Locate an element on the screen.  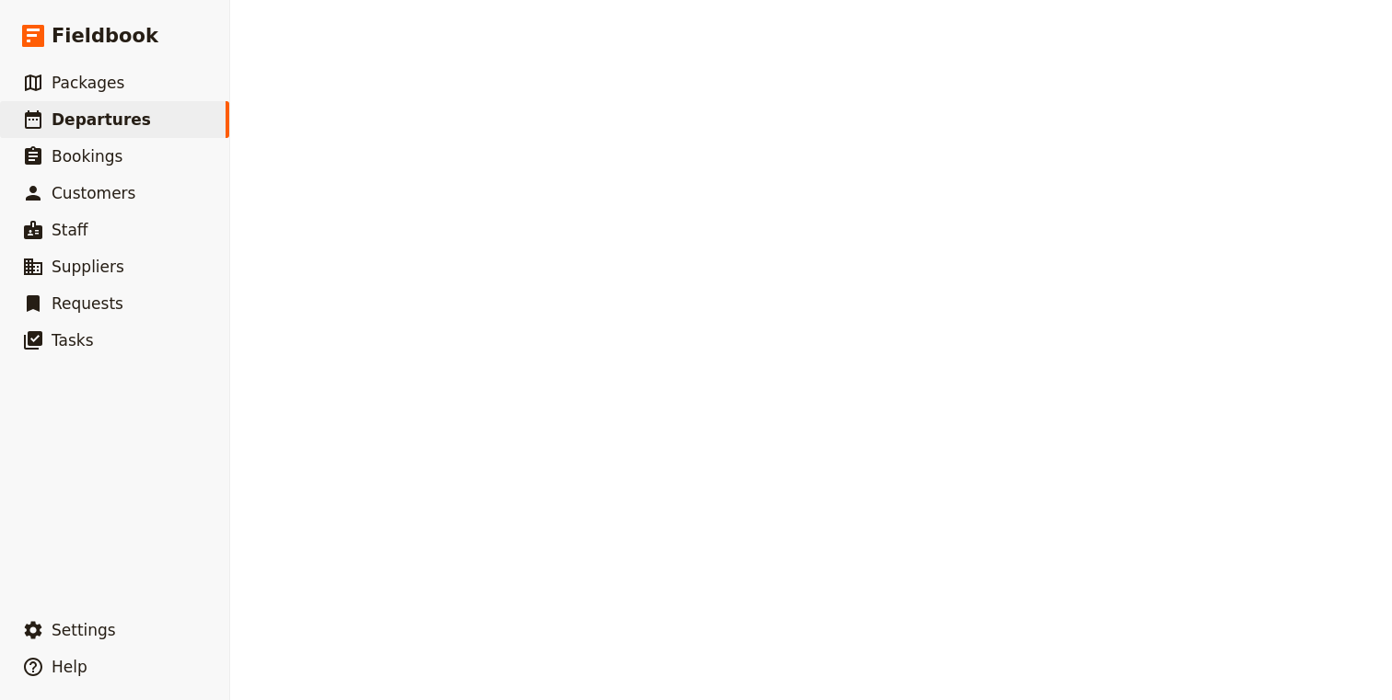
span: Suppliers is located at coordinates (87, 267).